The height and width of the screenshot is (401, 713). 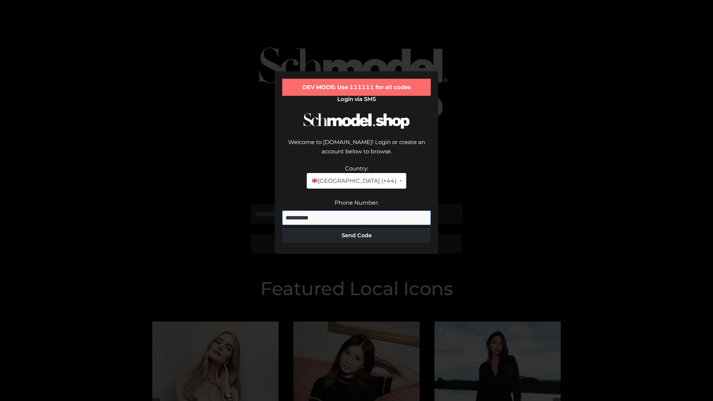 I want to click on div: DEV MODE: Use 111111 for all codes, so click(x=357, y=87).